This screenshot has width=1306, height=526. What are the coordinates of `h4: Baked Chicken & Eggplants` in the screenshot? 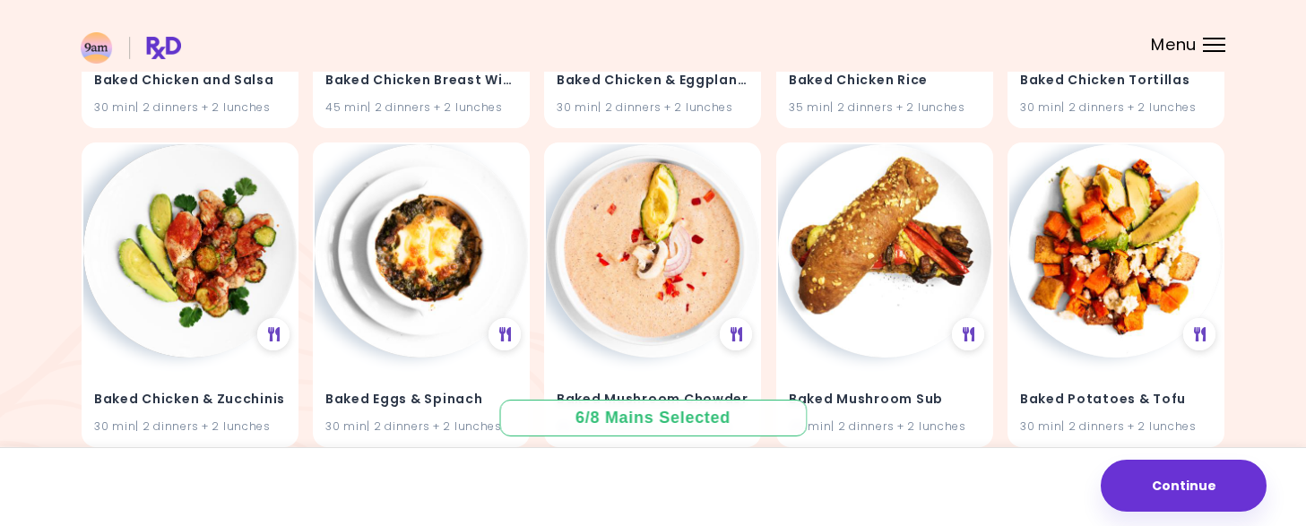 It's located at (653, 81).